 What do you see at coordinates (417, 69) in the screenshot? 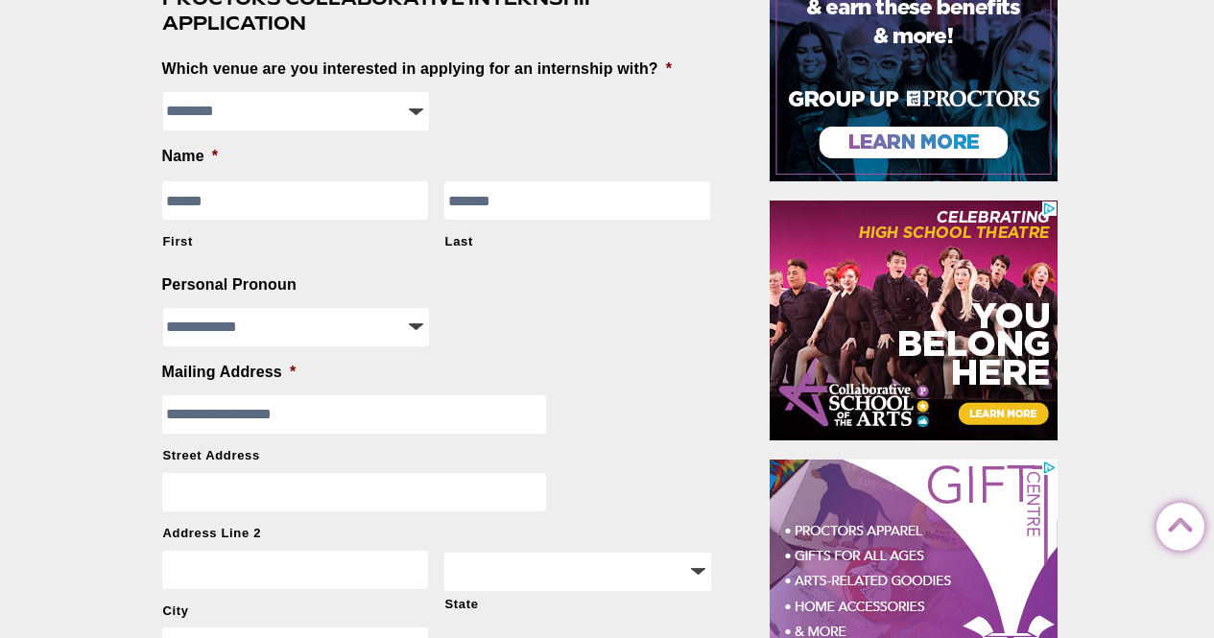
I see `label: Which venue are you interested in applying for an internship with?` at bounding box center [417, 69].